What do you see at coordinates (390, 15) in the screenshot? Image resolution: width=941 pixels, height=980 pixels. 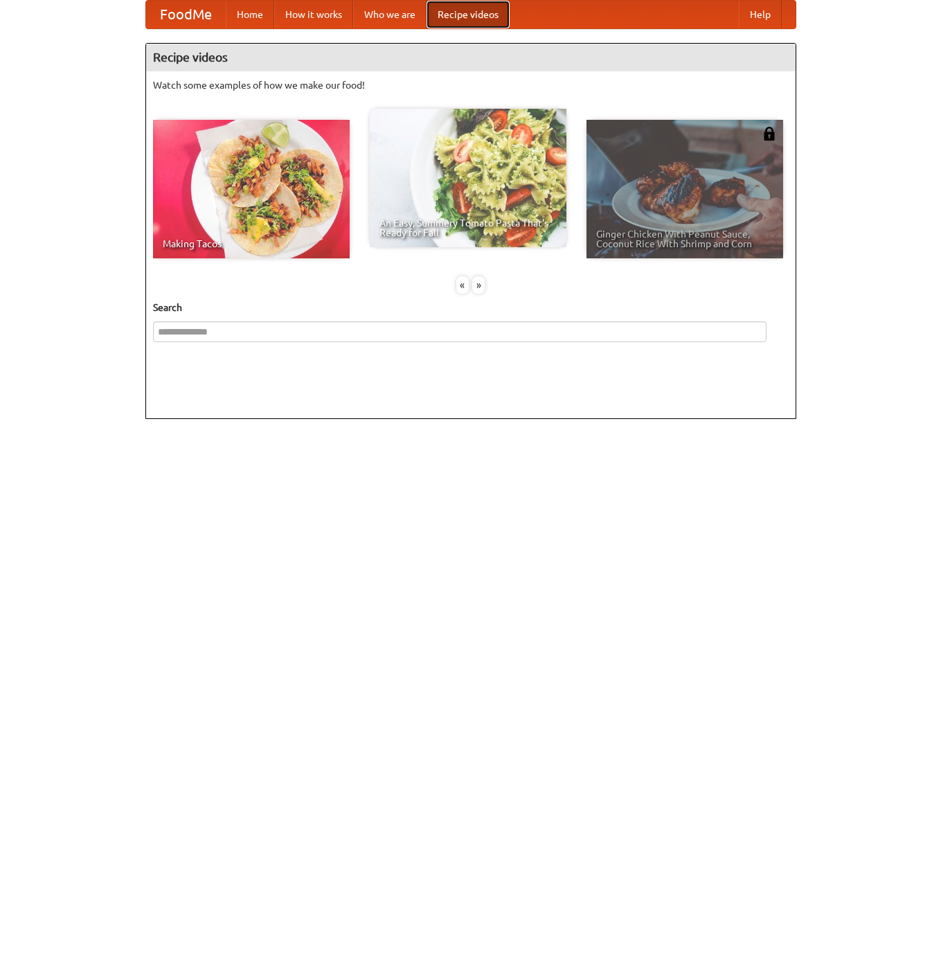 I see `a: Who we are` at bounding box center [390, 15].